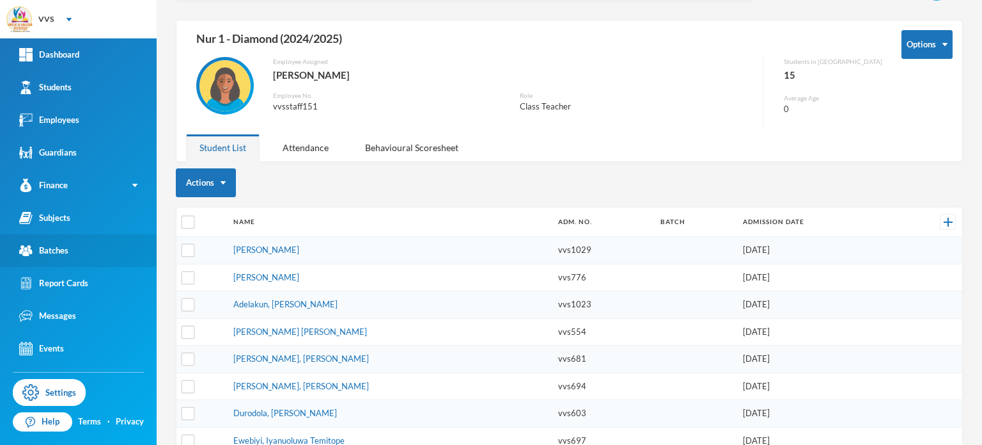 The height and width of the screenshot is (445, 982). I want to click on button: Actions, so click(206, 182).